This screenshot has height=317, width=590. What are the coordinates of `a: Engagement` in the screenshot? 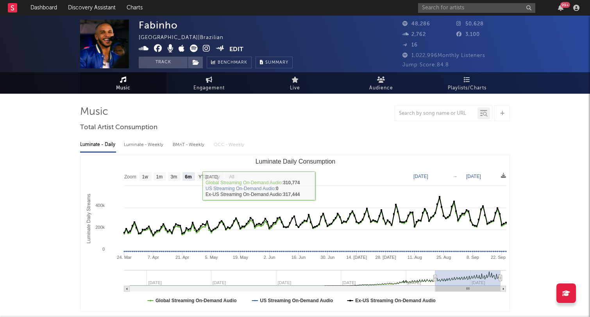 It's located at (209, 83).